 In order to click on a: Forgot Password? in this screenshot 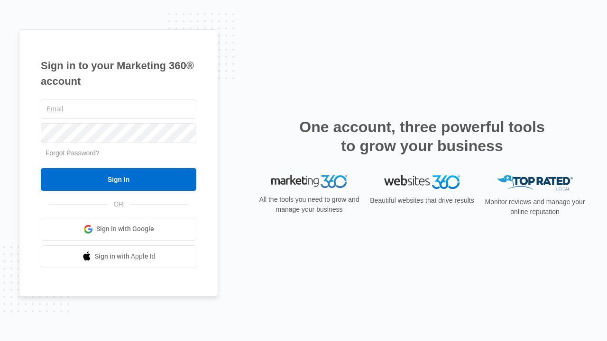, I will do `click(73, 153)`.